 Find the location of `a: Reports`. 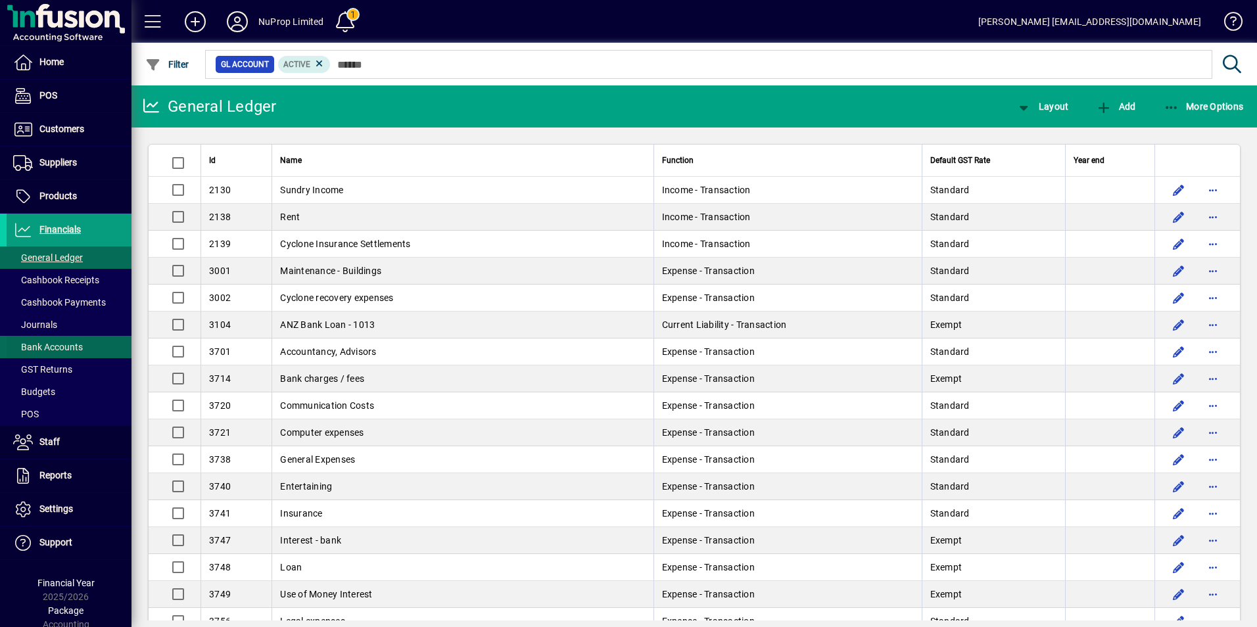

a: Reports is located at coordinates (69, 476).